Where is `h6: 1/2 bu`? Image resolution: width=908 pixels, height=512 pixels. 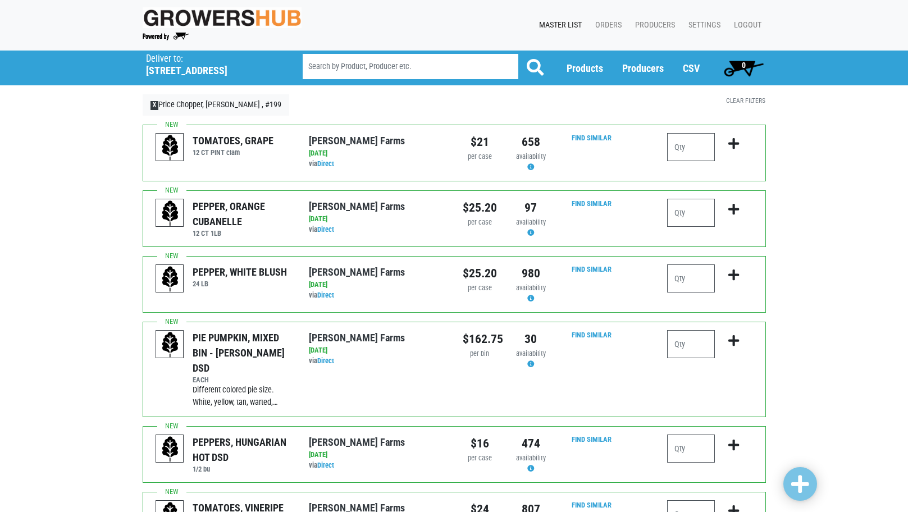 h6: 1/2 bu is located at coordinates (242, 469).